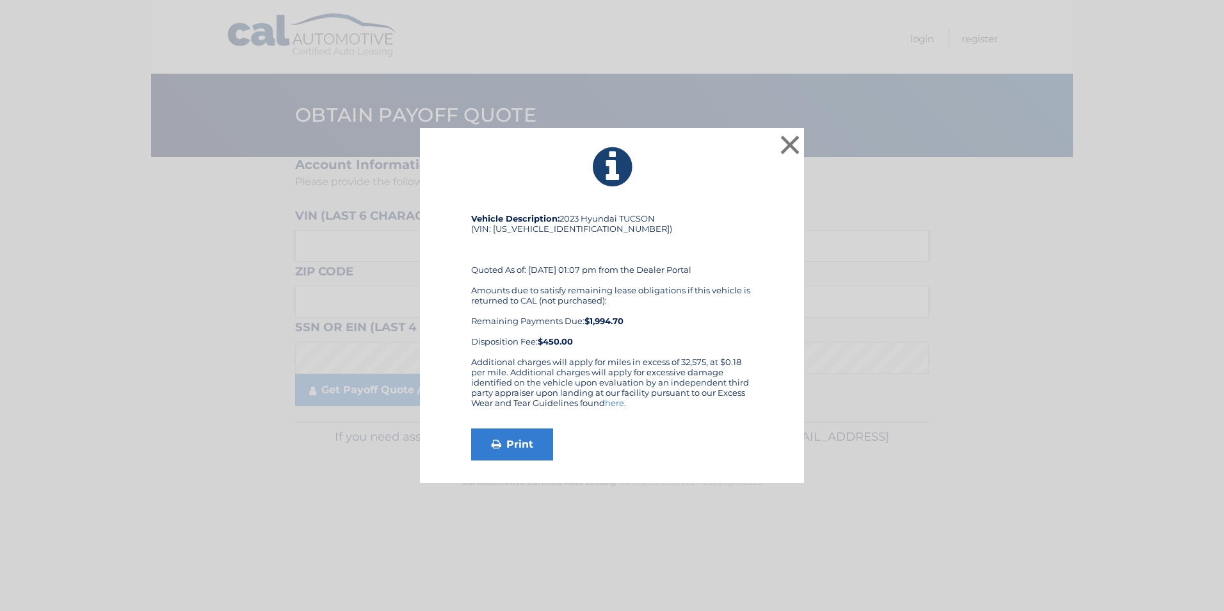 This screenshot has width=1224, height=611. Describe the element at coordinates (555, 341) in the screenshot. I see `strong: $450.00` at that location.